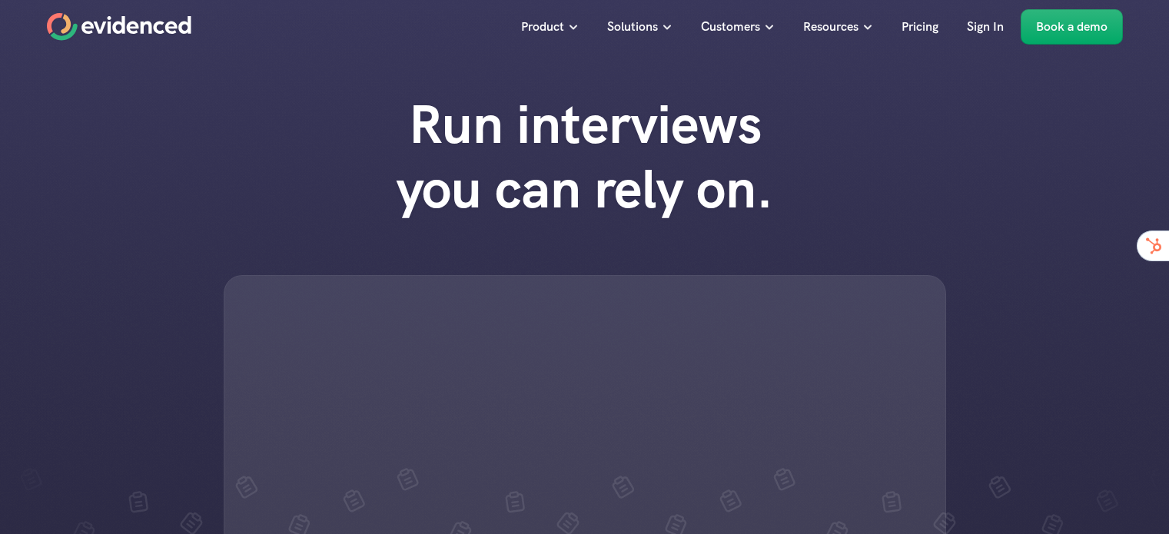 The image size is (1169, 534). Describe the element at coordinates (920, 27) in the screenshot. I see `p: Pricing` at that location.